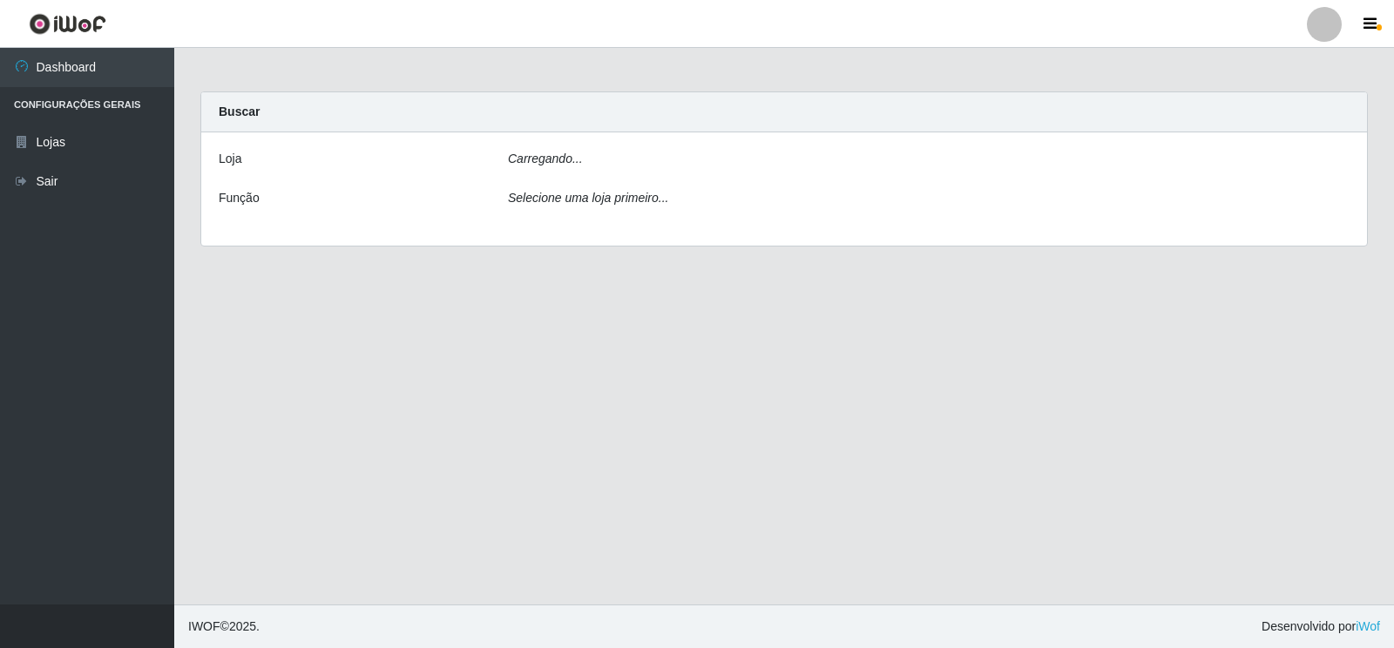 The image size is (1394, 648). Describe the element at coordinates (1367, 626) in the screenshot. I see `a: iWof` at that location.